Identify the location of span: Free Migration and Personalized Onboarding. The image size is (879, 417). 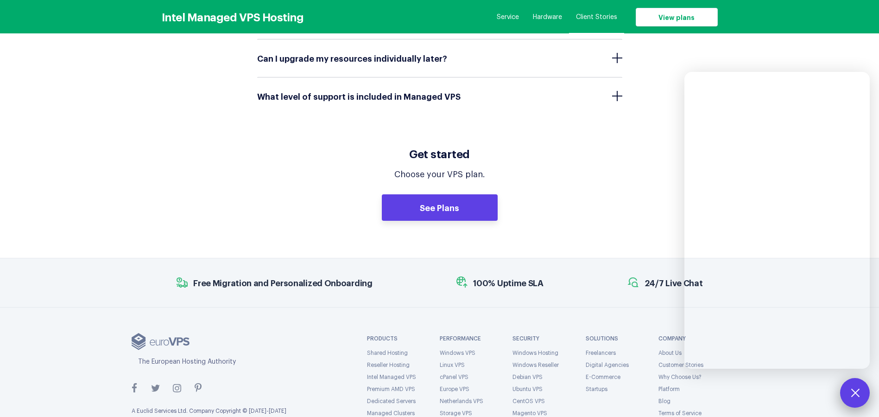
(283, 282).